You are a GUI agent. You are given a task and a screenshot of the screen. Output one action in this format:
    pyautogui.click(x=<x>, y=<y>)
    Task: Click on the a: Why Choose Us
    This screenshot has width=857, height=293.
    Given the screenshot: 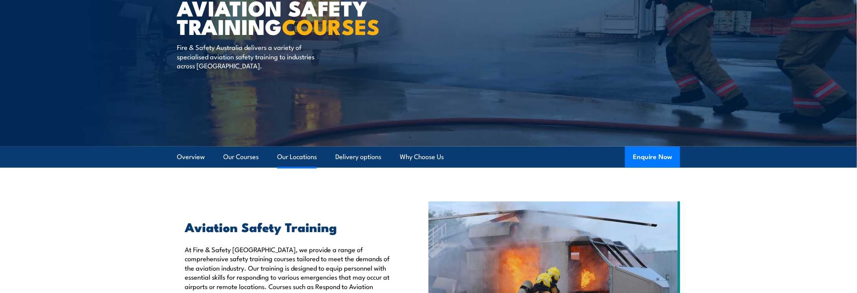 What is the action you would take?
    pyautogui.click(x=422, y=157)
    